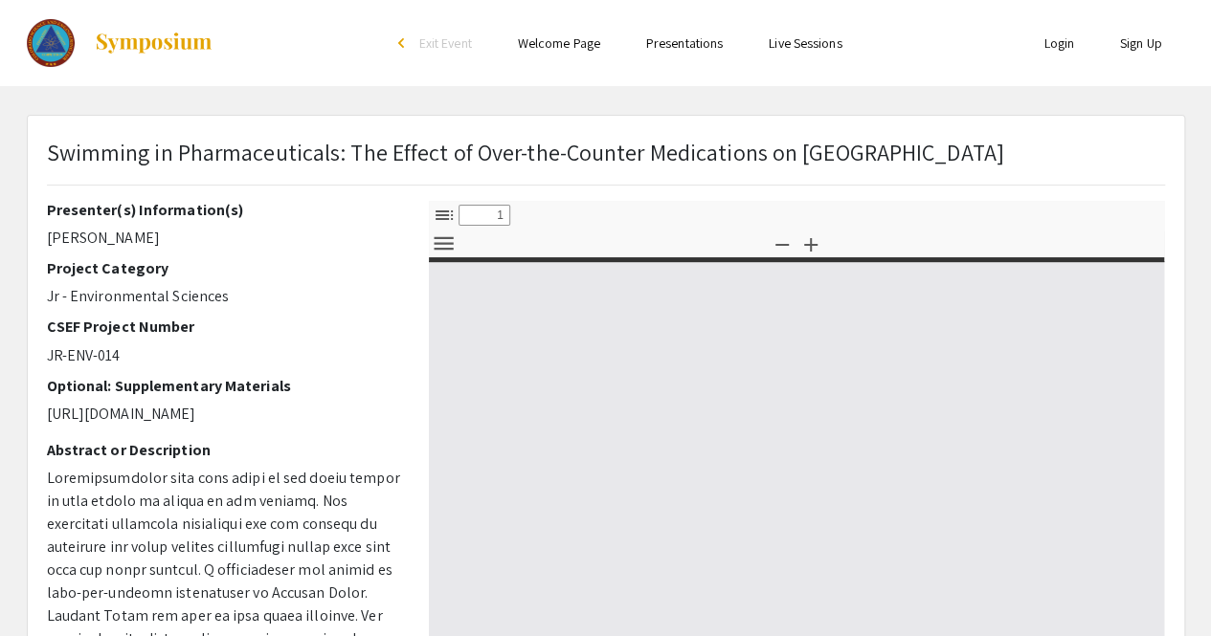 The image size is (1211, 636). I want to click on a: Sign Up, so click(1141, 43).